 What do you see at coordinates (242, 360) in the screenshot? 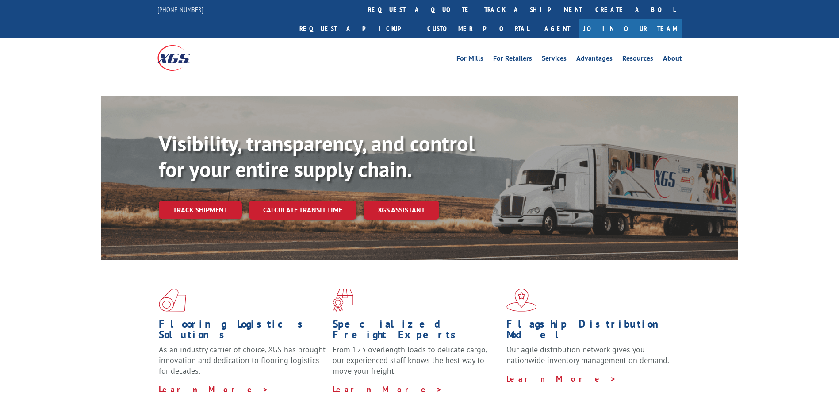
I see `span: As an industry carrier of choice, XGS has brought innovation and dedication to flooring logistics...` at bounding box center [242, 360].